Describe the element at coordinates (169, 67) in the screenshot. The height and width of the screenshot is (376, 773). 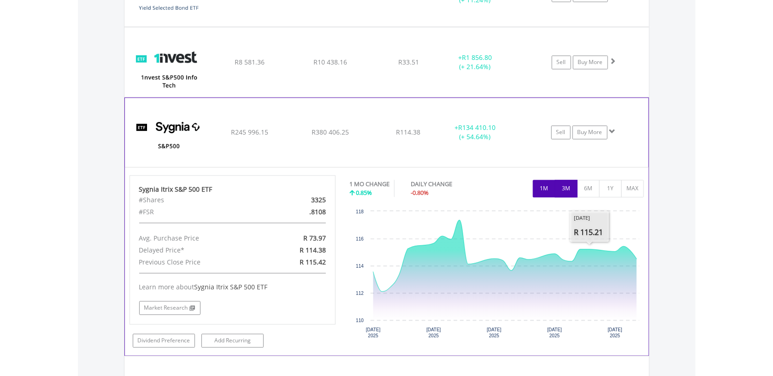
I see `img: TFSA.ETF5IT.png` at that location.